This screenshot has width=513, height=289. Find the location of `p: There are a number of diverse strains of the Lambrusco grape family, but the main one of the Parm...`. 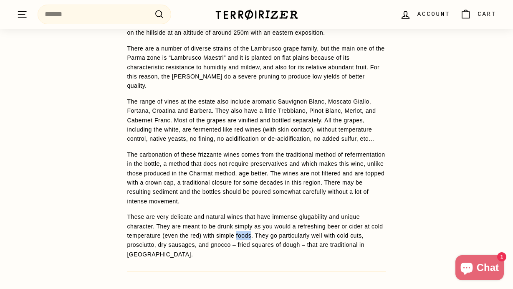

p: There are a number of diverse strains of the Lambrusco grape family, but the main one of the Parm... is located at coordinates (257, 67).